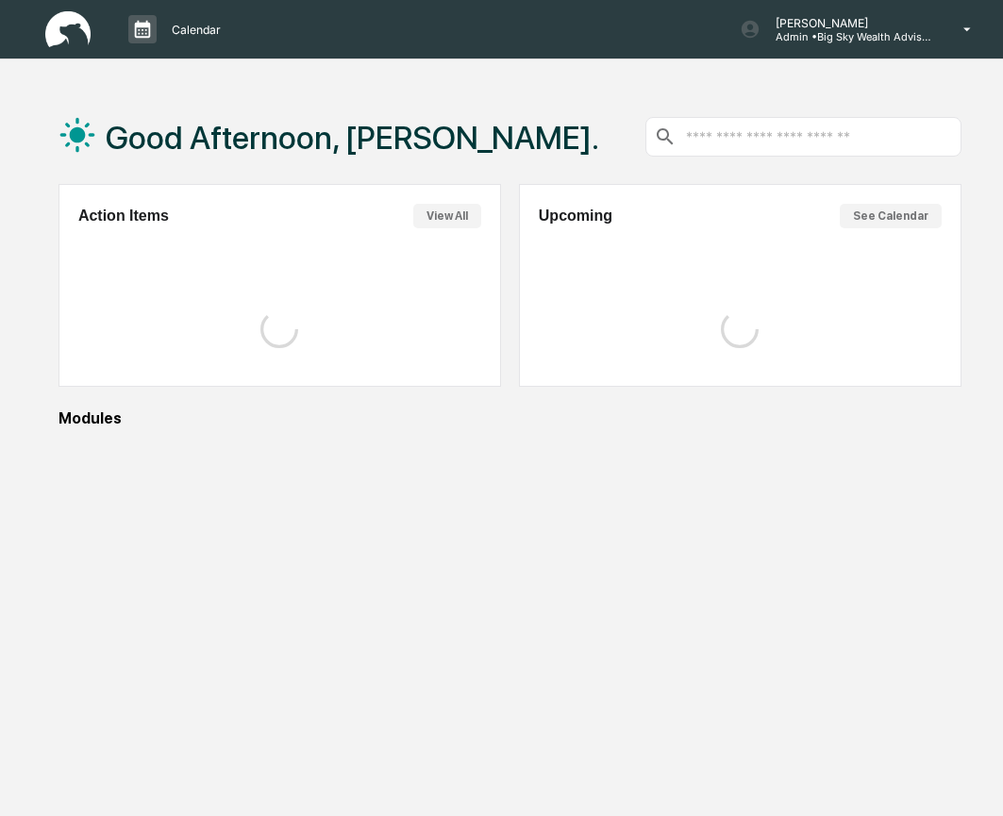 The width and height of the screenshot is (1003, 816). Describe the element at coordinates (124, 216) in the screenshot. I see `h2: Action Items` at that location.